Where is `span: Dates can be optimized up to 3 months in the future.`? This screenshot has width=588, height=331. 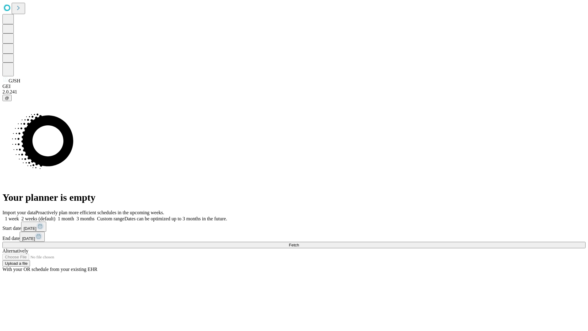 span: Dates can be optimized up to 3 months in the future. is located at coordinates (176, 218).